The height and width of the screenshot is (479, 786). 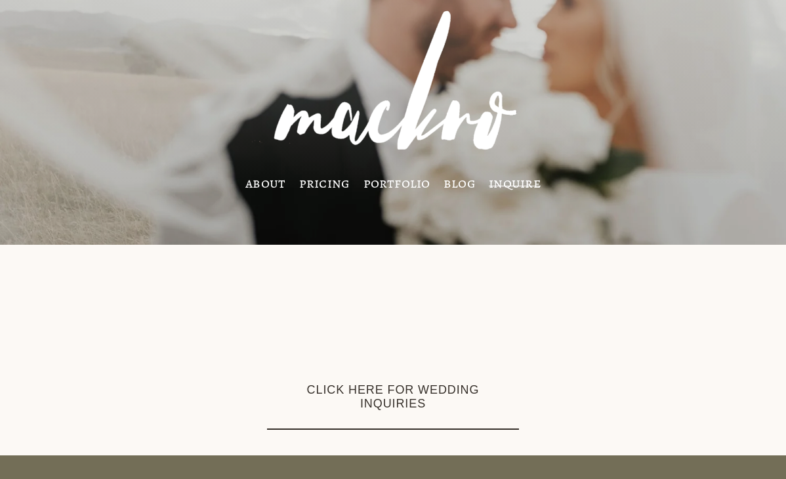 I want to click on a: pricing, so click(x=325, y=183).